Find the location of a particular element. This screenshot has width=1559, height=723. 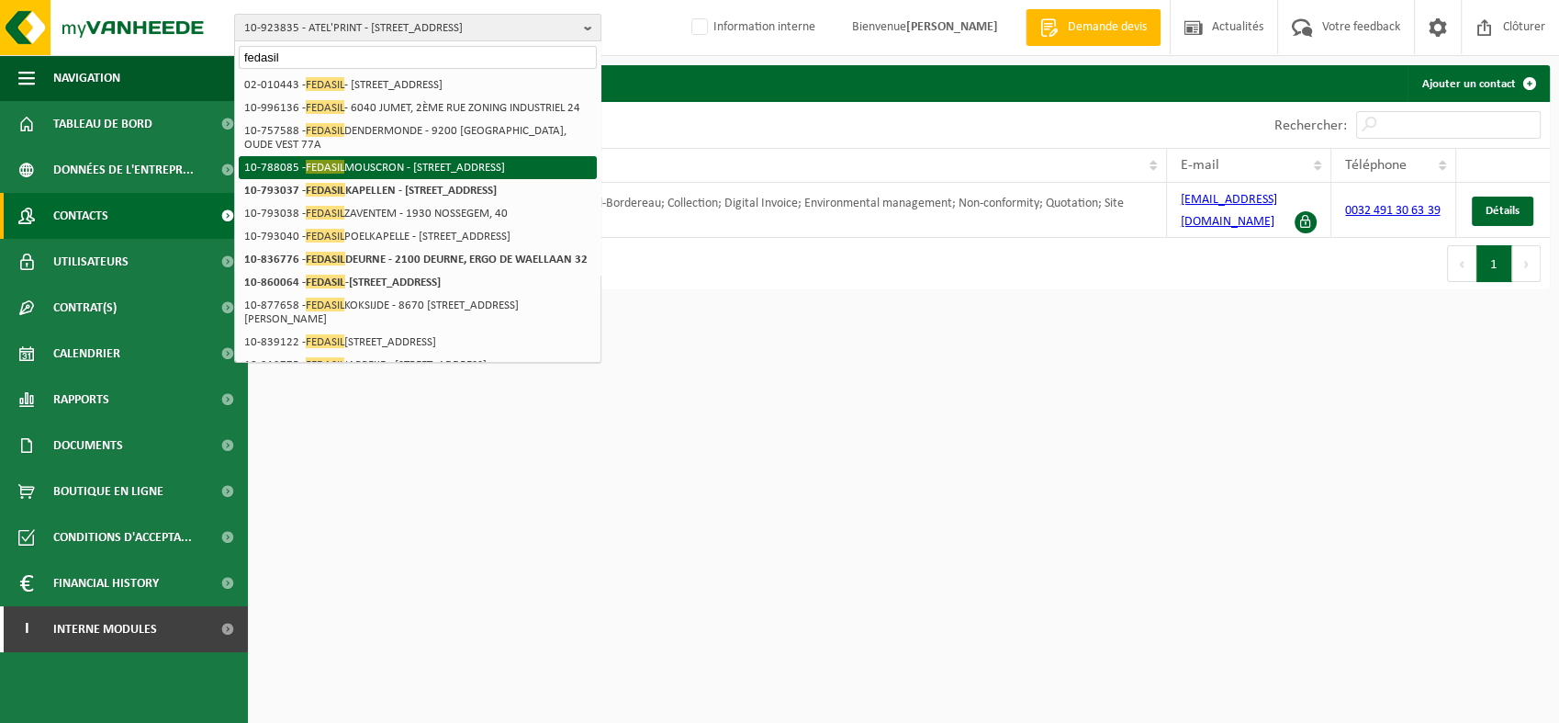

span: Contrat(s) is located at coordinates (84, 308).